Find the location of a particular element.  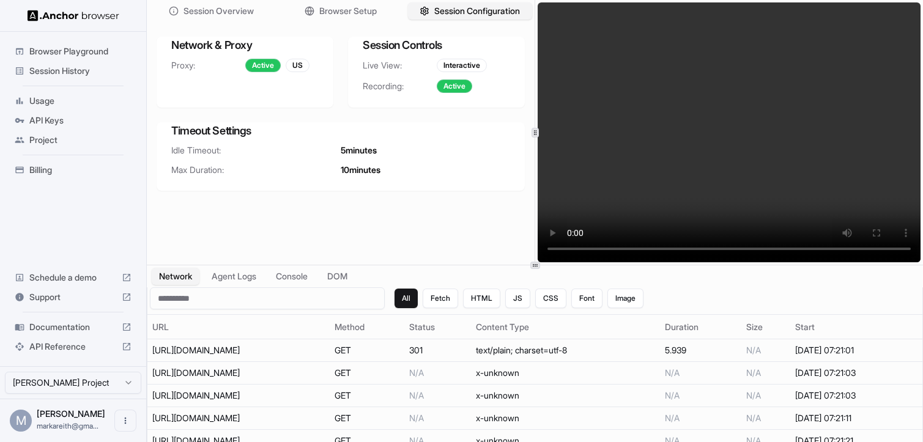

div: Start is located at coordinates (856, 327).